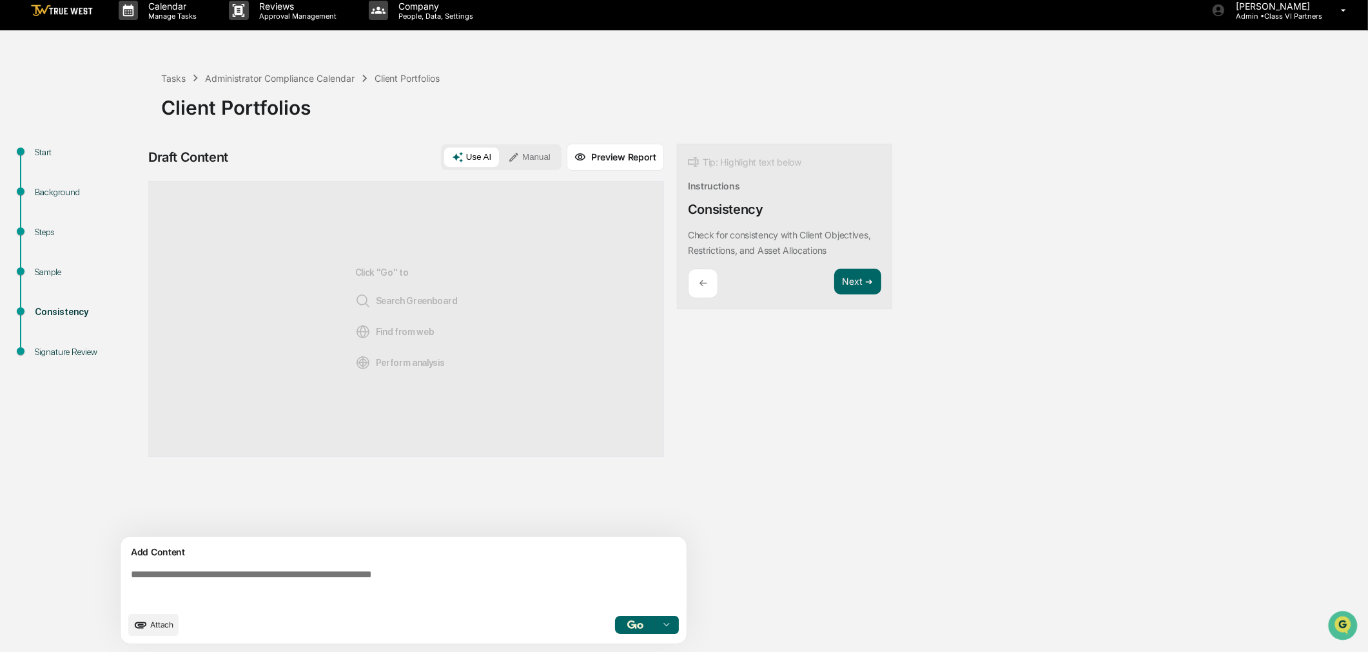  What do you see at coordinates (400, 363) in the screenshot?
I see `span: Perform analysis` at bounding box center [400, 363].